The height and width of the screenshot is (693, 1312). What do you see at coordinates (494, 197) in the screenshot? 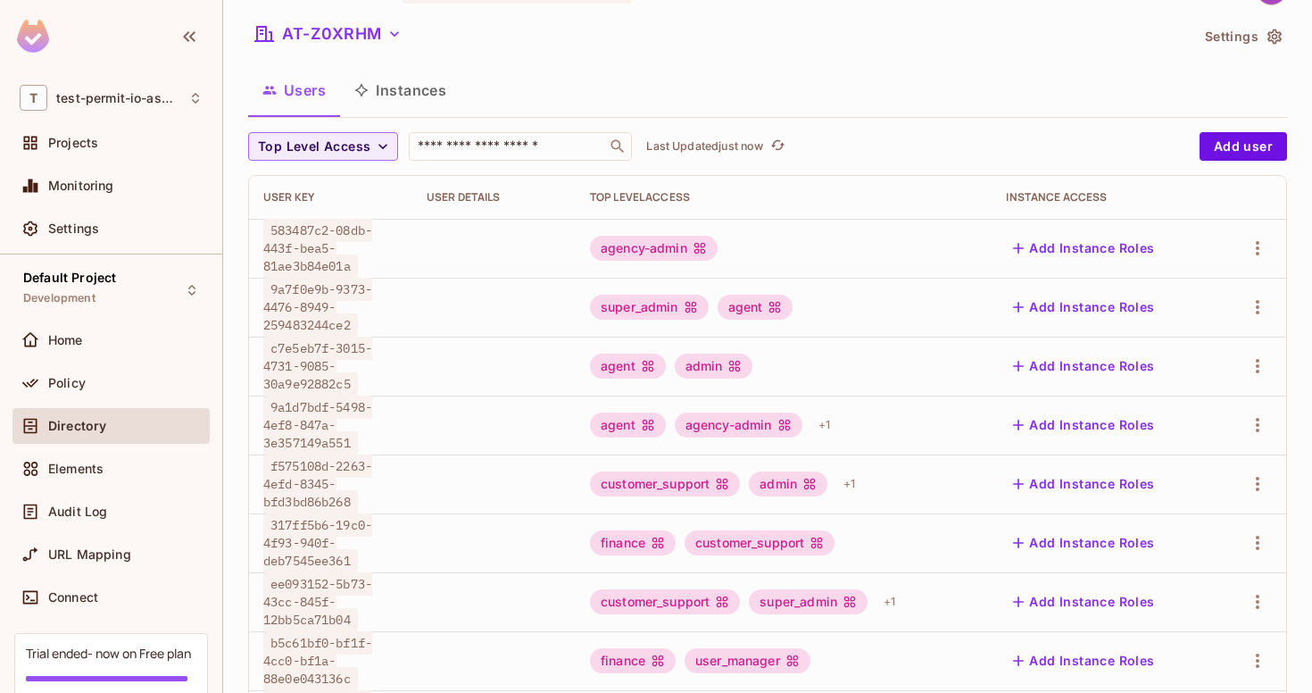
I see `div: User Details` at bounding box center [494, 197].